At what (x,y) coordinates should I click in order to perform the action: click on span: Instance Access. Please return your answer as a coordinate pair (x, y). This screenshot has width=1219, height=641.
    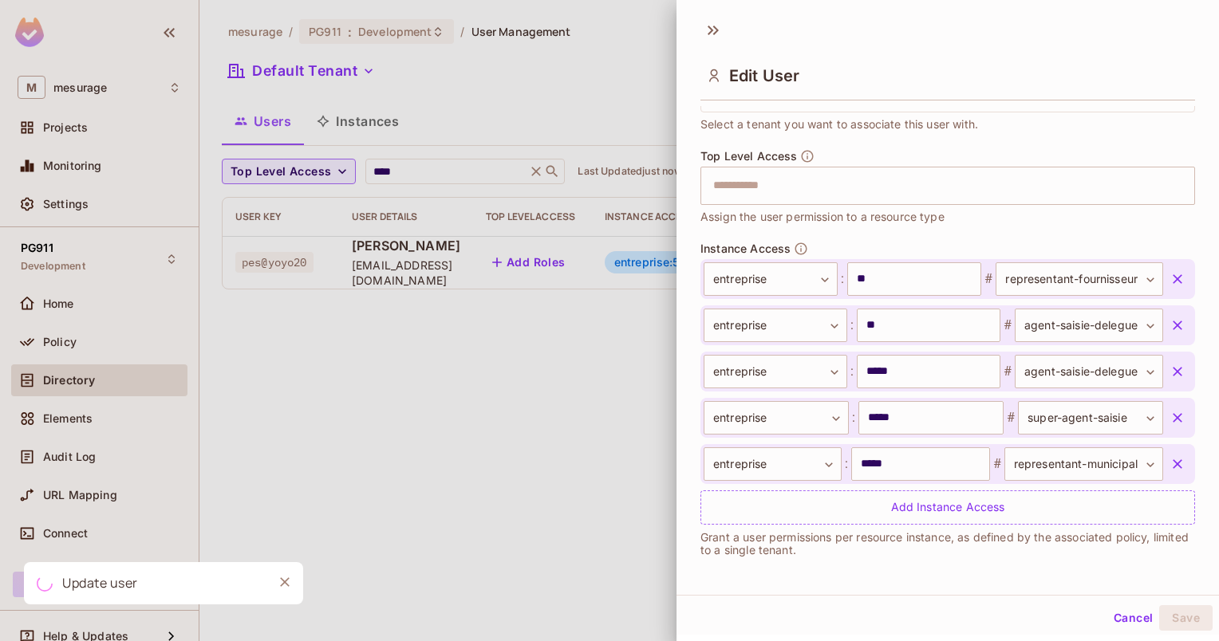
    Looking at the image, I should click on (745, 249).